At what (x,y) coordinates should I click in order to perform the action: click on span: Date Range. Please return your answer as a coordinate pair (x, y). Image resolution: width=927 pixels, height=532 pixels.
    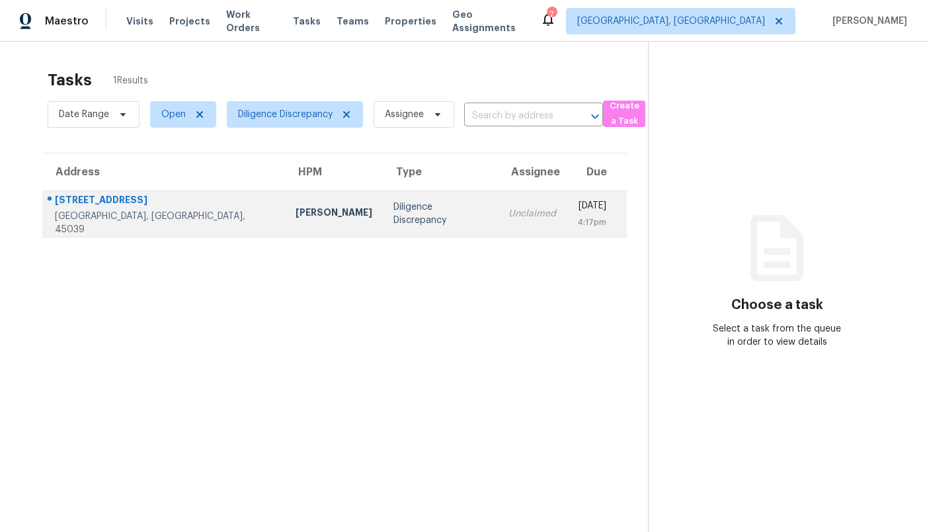
    Looking at the image, I should click on (84, 114).